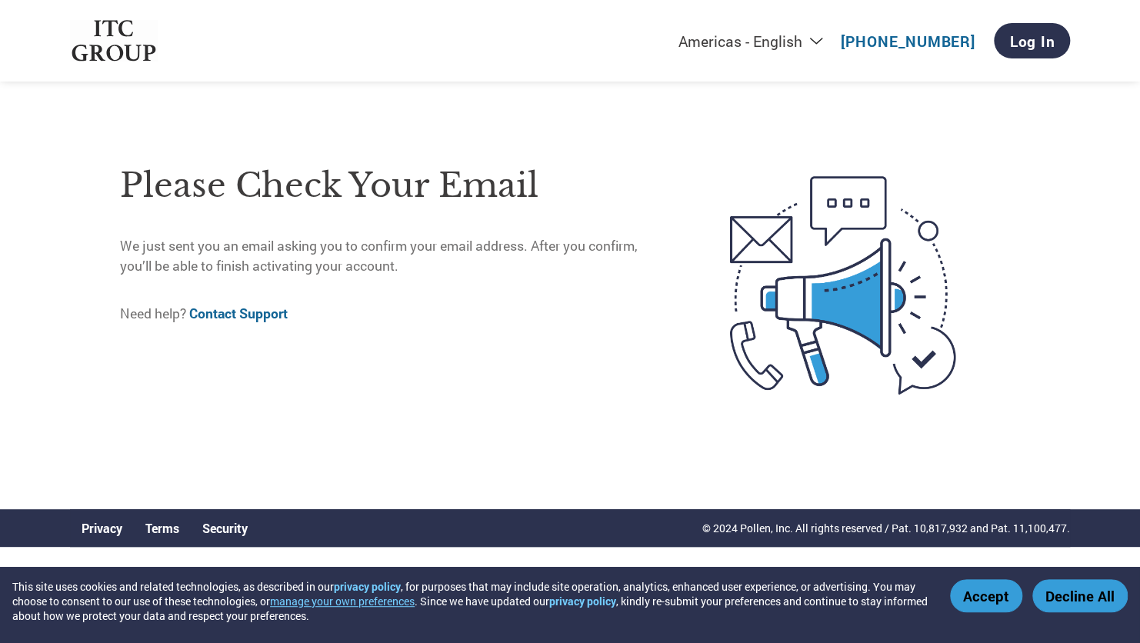 Image resolution: width=1140 pixels, height=643 pixels. What do you see at coordinates (392, 256) in the screenshot?
I see `p: We just sent you an email asking you to confirm your email address. After you confirm, you’ll be ...` at bounding box center [392, 256].